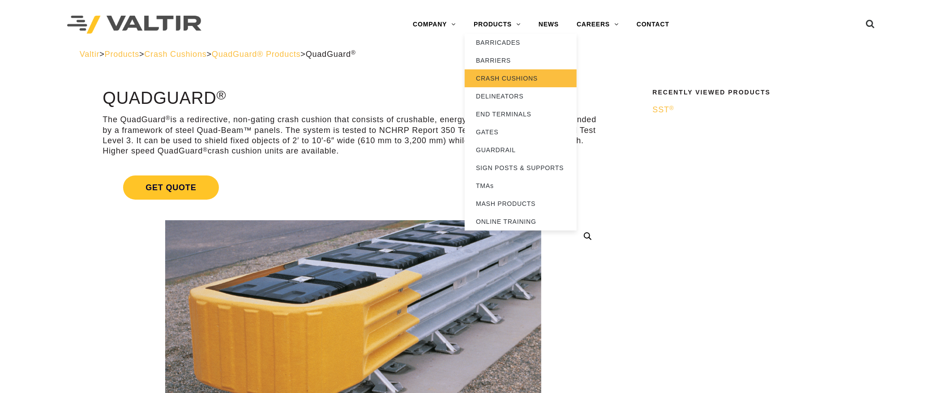 The width and height of the screenshot is (942, 393). What do you see at coordinates (171, 188) in the screenshot?
I see `span: Get Quote` at bounding box center [171, 188].